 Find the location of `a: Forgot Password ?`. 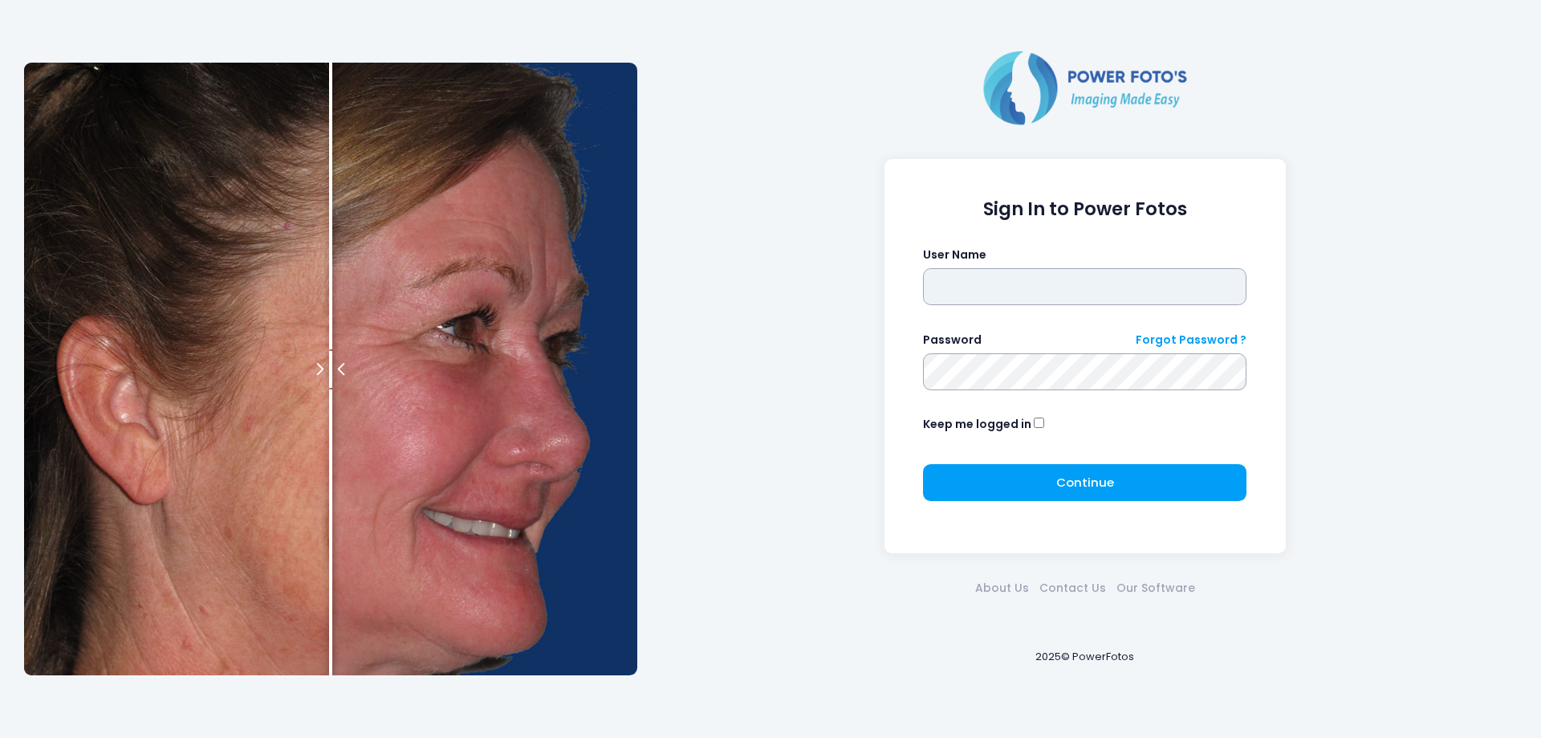

a: Forgot Password ? is located at coordinates (1191, 340).